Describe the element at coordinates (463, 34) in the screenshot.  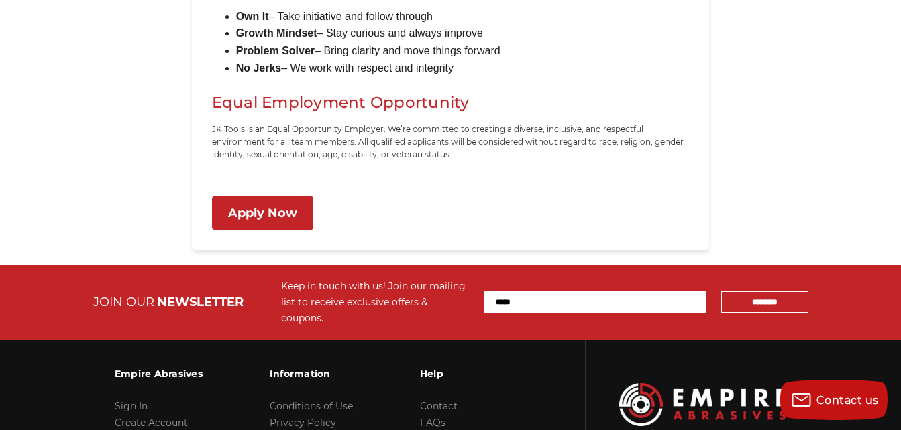
I see `li: – Stay curious and always improve` at that location.